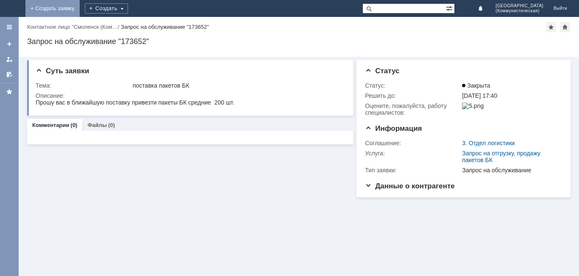 The height and width of the screenshot is (276, 579). What do you see at coordinates (51, 125) in the screenshot?
I see `a: Комментарии` at bounding box center [51, 125].